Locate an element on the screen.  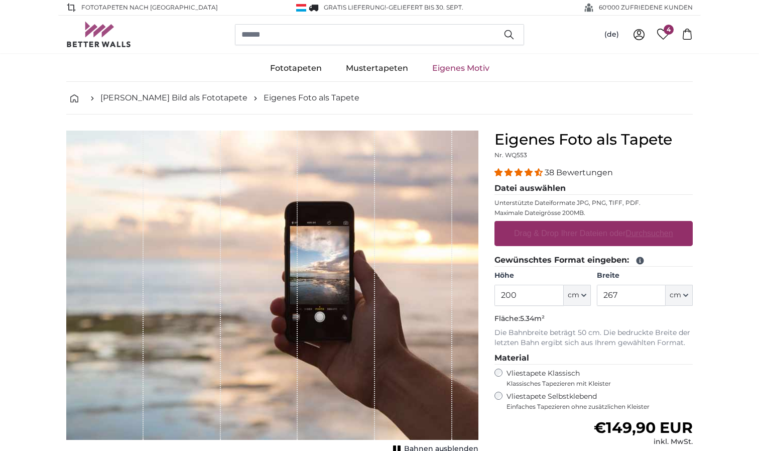
p: Die Bahnbreite beträgt 50 cm. Die bedruckte Breite der letzten Bahn ergibt sich aus Ihrem gewählt... is located at coordinates (594, 338).